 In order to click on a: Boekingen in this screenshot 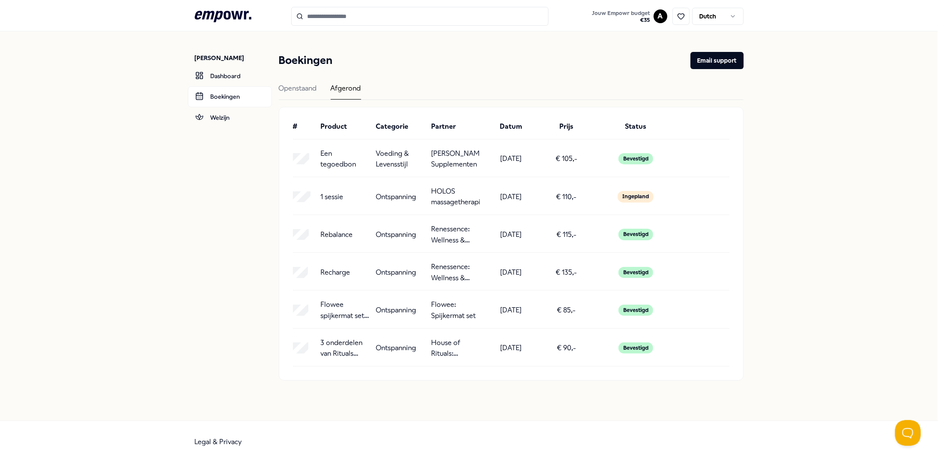, I will do `click(230, 96)`.